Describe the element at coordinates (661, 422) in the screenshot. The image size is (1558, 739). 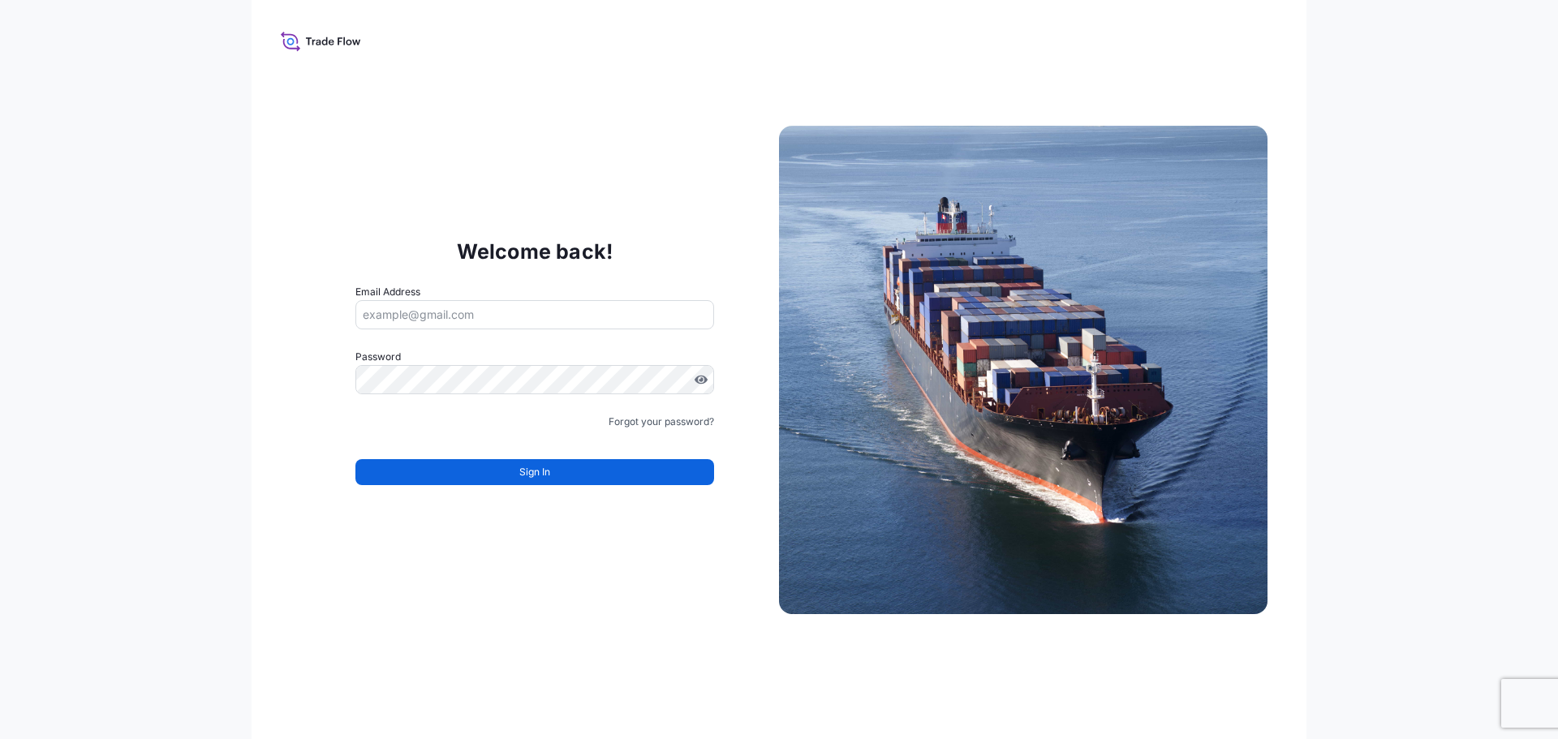
I see `a: Forgot your password?` at that location.